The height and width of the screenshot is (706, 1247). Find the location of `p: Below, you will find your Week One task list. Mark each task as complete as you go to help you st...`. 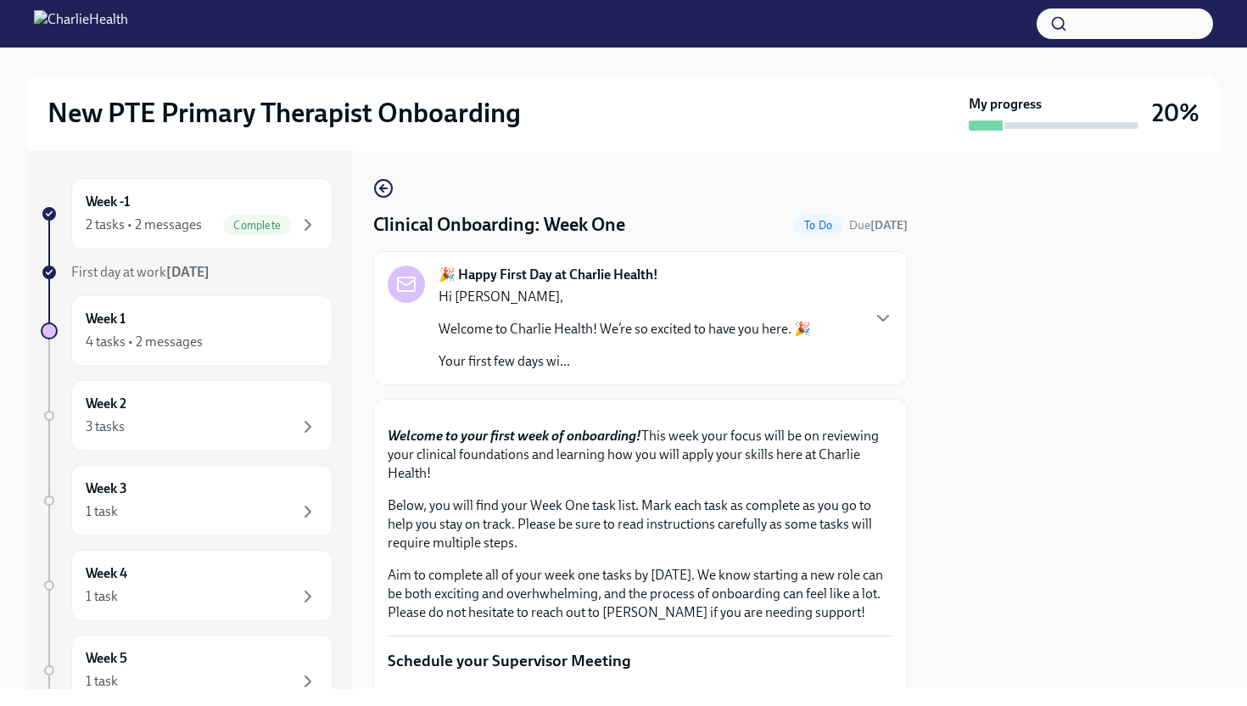

p: Below, you will find your Week One task list. Mark each task as complete as you go to help you st... is located at coordinates (640, 524).